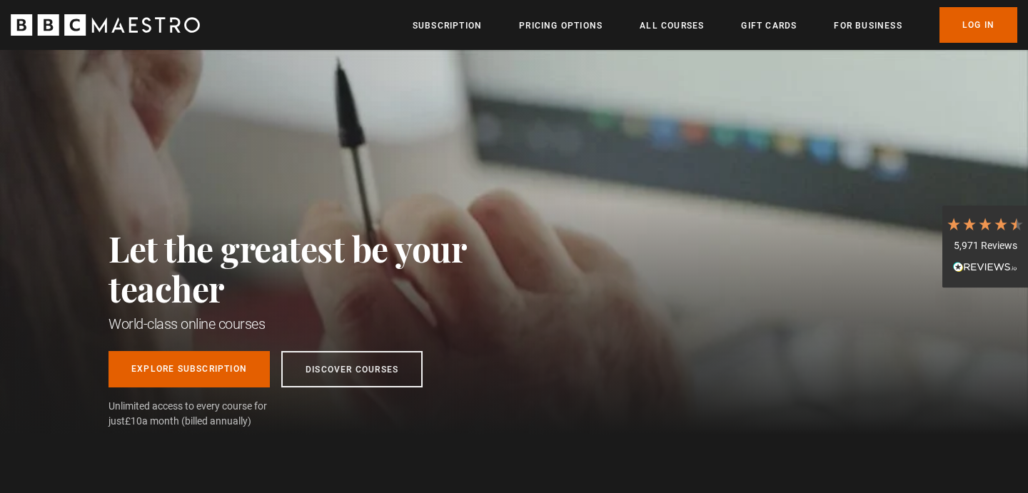  Describe the element at coordinates (985, 224) in the screenshot. I see `div: 4.7 Stars` at that location.